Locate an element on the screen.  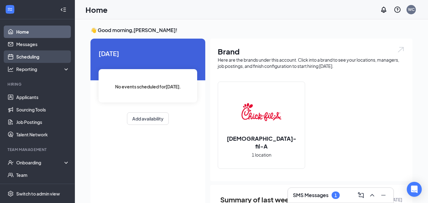
a: Applicants is located at coordinates (43, 97).